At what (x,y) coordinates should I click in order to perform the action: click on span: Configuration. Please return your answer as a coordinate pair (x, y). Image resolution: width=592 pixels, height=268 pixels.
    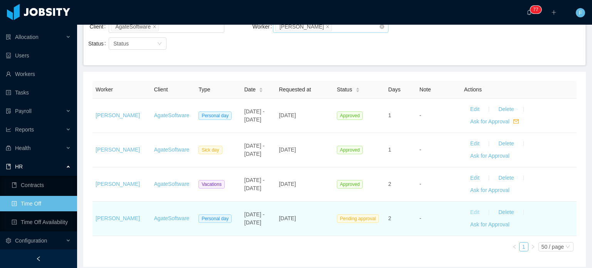
    Looking at the image, I should click on (31, 240).